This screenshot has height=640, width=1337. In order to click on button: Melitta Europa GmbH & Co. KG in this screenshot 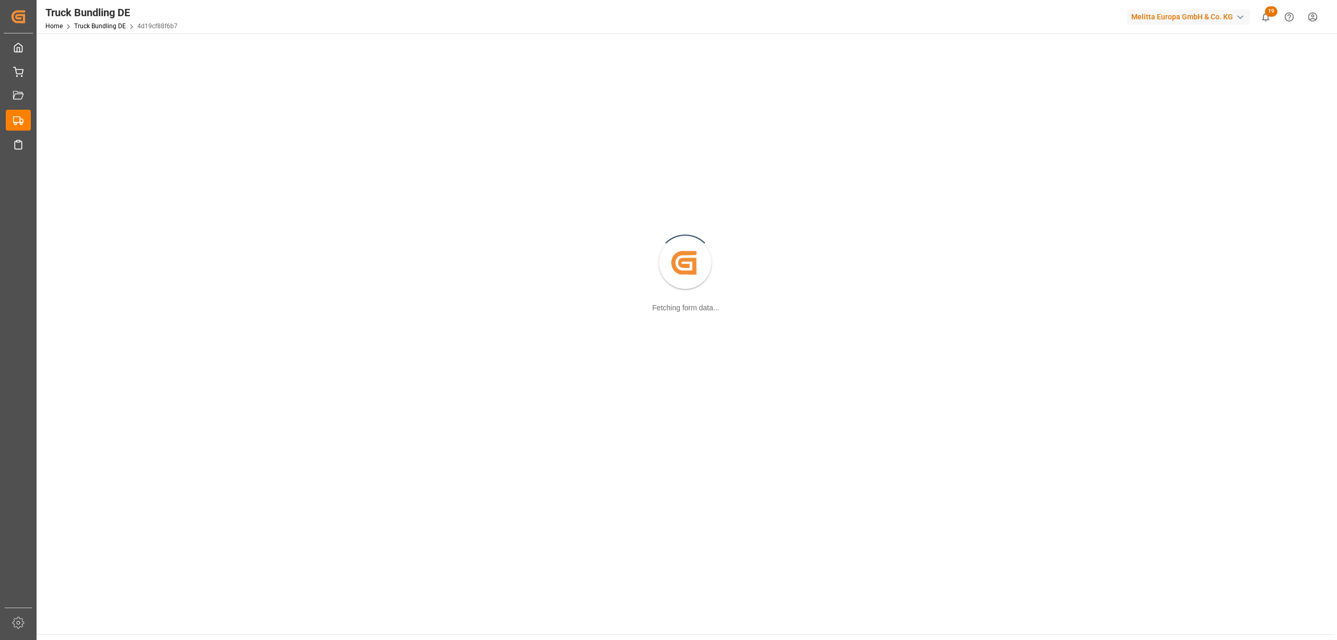, I will do `click(1190, 17)`.